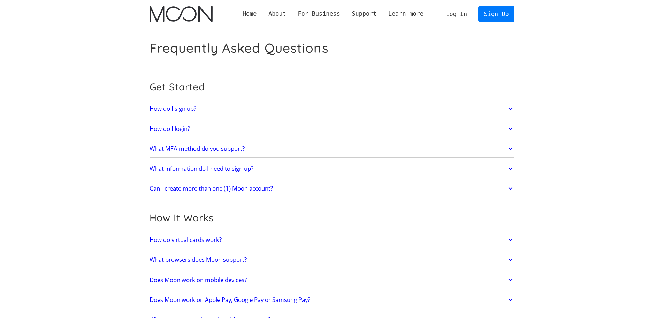 This screenshot has width=664, height=318. I want to click on a: What information do I need to sign up?, so click(332, 168).